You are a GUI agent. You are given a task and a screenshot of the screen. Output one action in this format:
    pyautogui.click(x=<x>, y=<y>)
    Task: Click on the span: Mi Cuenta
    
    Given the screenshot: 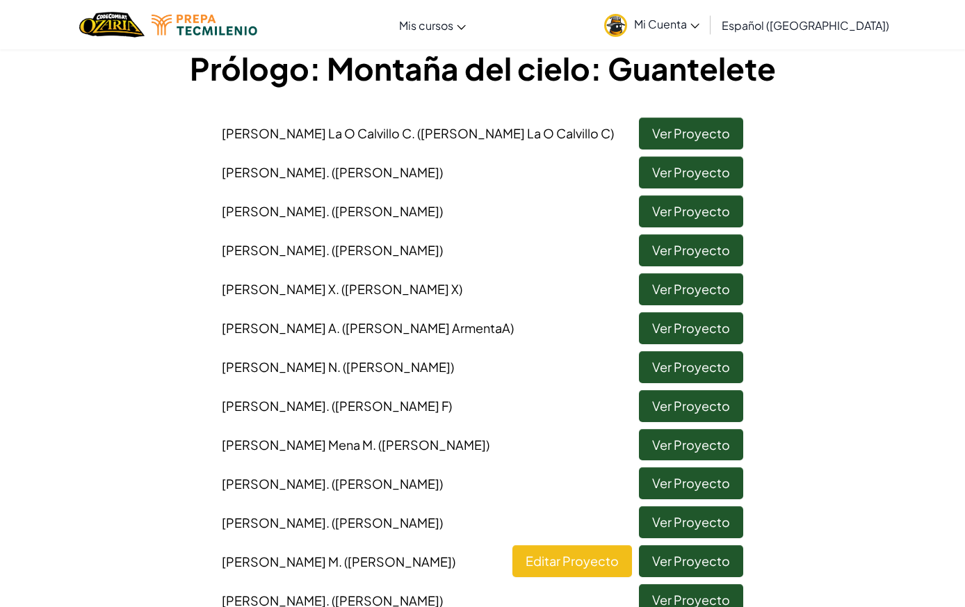 What is the action you would take?
    pyautogui.click(x=667, y=24)
    